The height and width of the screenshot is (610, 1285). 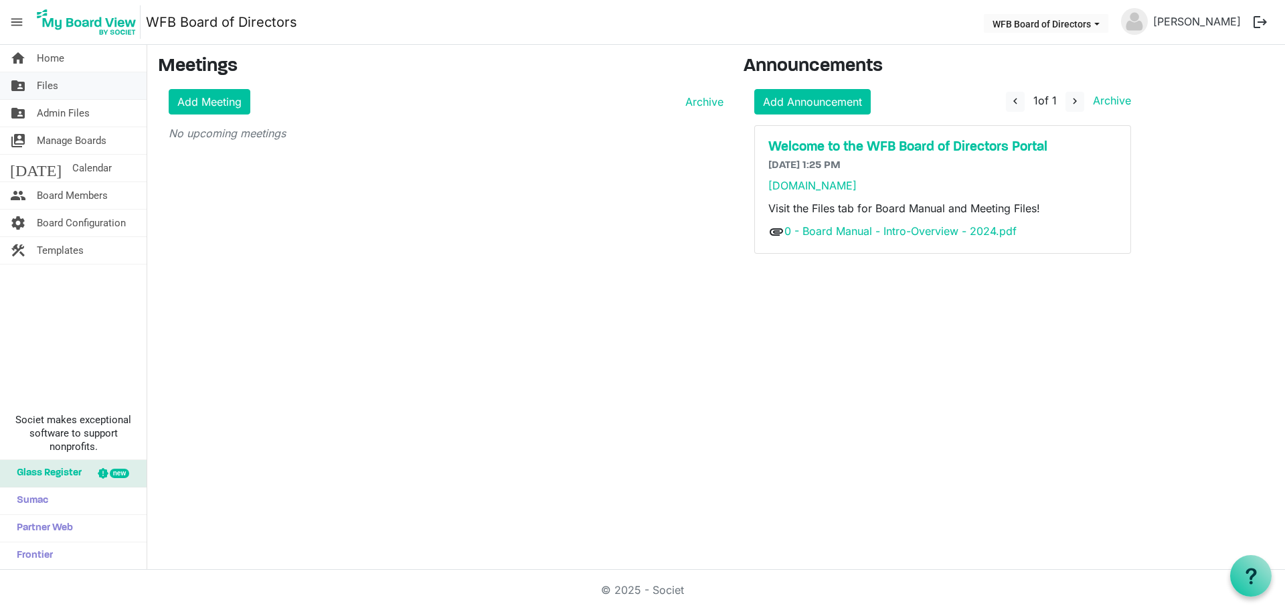 What do you see at coordinates (119, 473) in the screenshot?
I see `div: new` at bounding box center [119, 473].